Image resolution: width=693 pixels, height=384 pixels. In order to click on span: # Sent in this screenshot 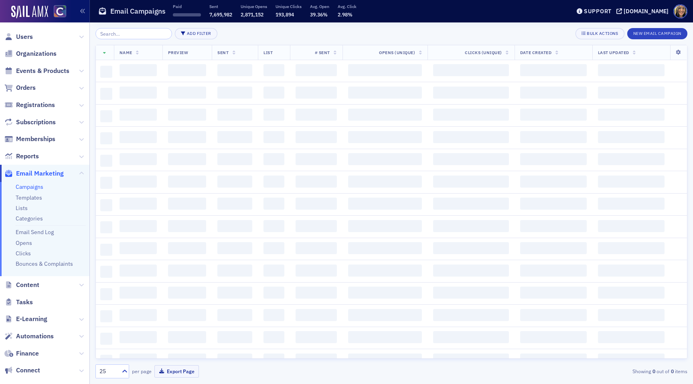, I will do `click(322, 53)`.